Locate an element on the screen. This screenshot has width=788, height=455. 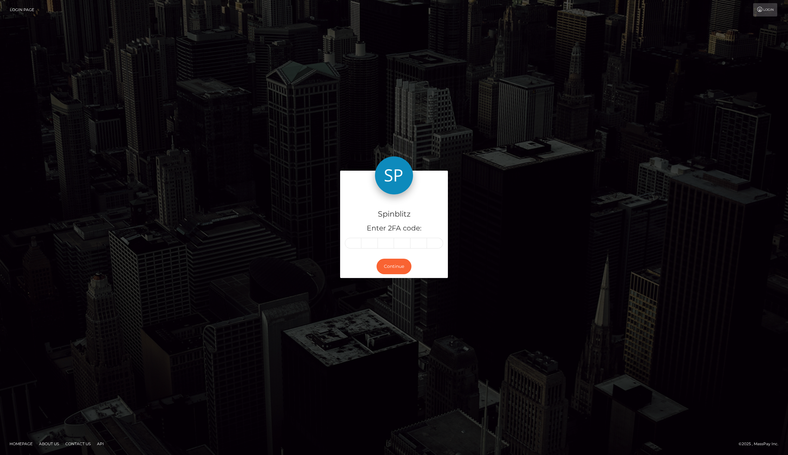
a: API is located at coordinates (100, 444).